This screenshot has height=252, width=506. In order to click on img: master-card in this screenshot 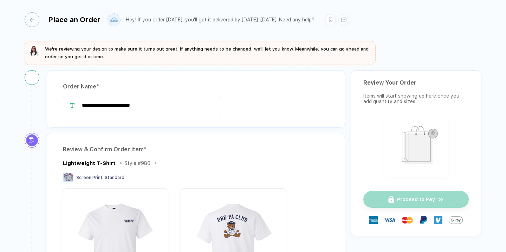, I will do `click(408, 220)`.